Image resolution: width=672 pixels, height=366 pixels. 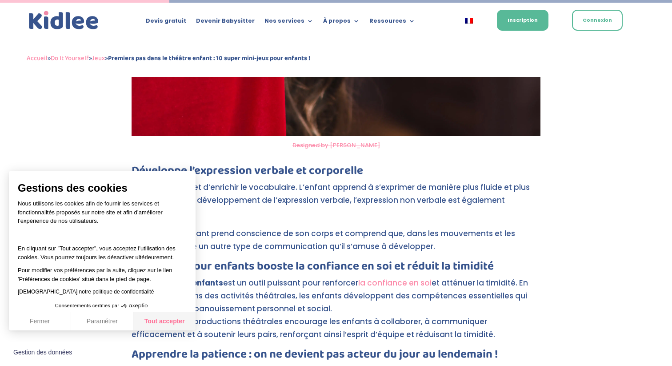 What do you see at coordinates (102, 188) in the screenshot?
I see `span: Gestions des cookies` at bounding box center [102, 188].